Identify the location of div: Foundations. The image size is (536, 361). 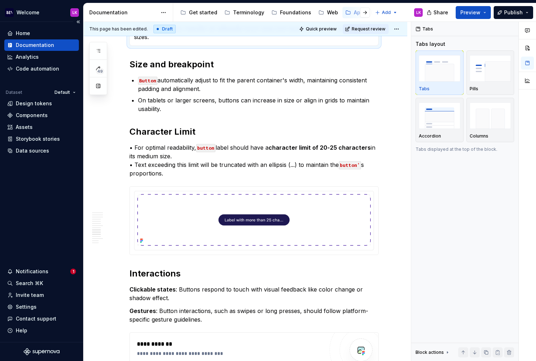
(295, 13).